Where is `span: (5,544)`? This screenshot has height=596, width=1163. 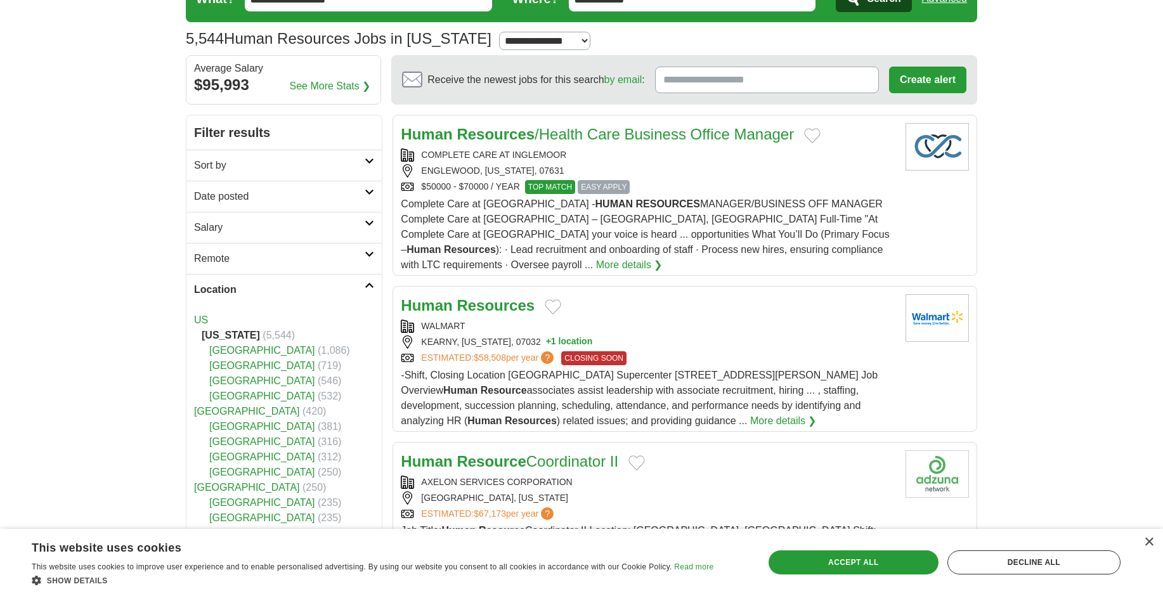 span: (5,544) is located at coordinates (278, 335).